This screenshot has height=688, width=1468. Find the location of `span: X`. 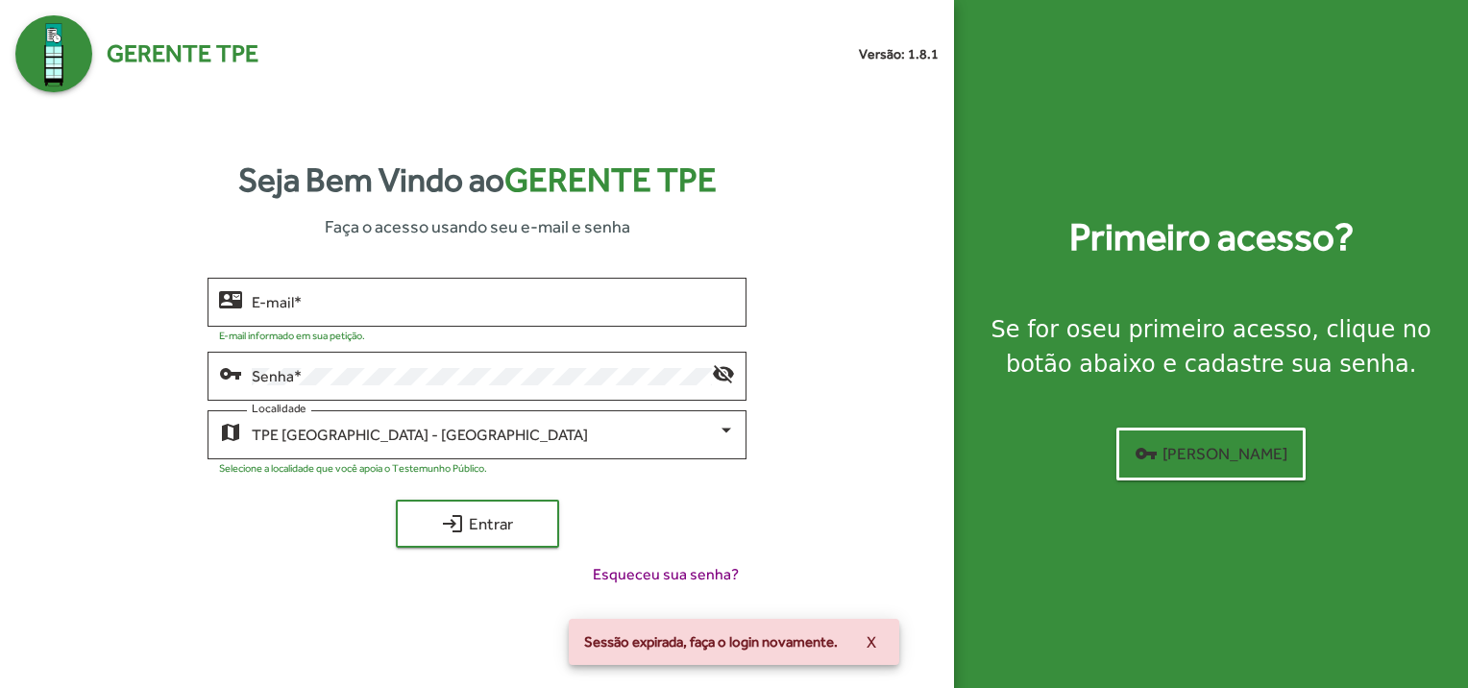

span: X is located at coordinates (872, 642).